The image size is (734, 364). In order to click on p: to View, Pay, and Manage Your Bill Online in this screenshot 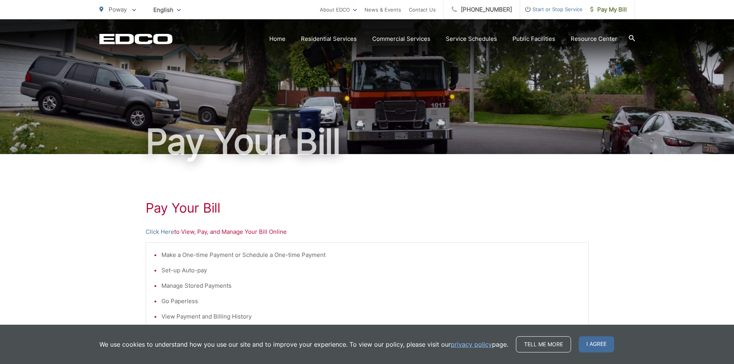, I will do `click(367, 232)`.